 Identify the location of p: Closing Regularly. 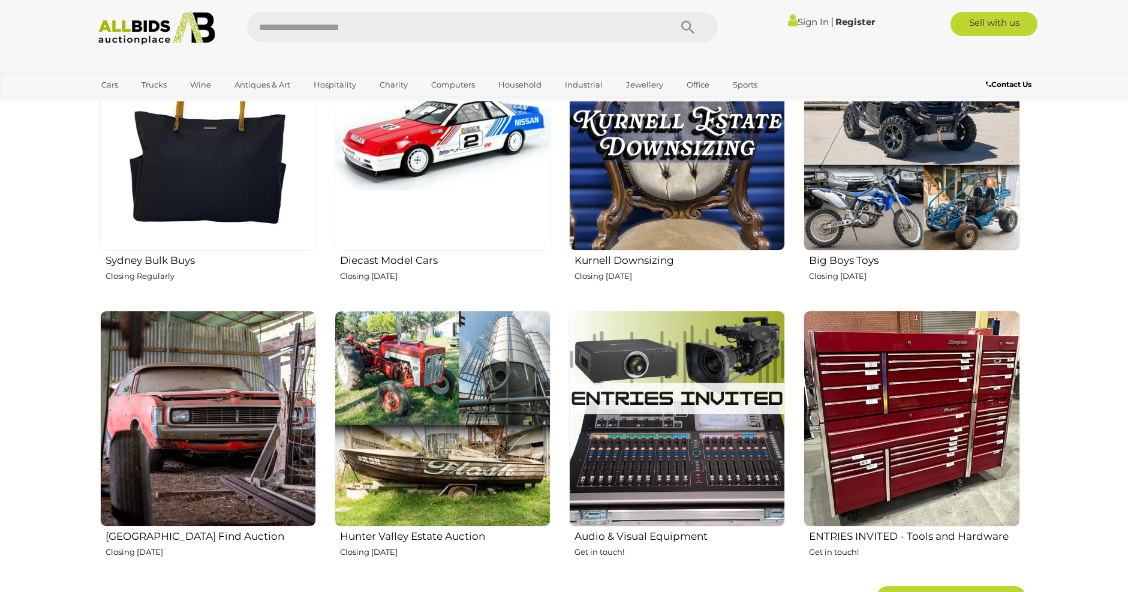
(210, 276).